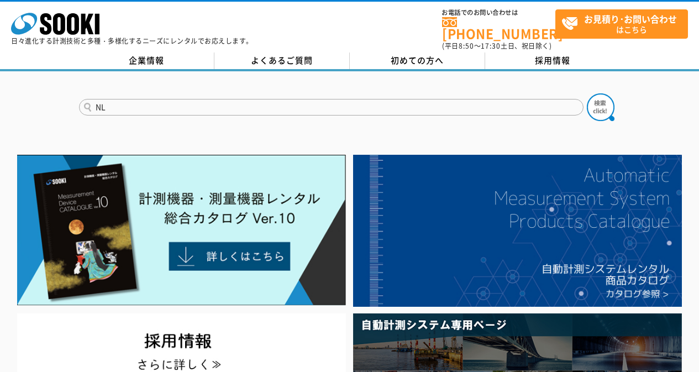 This screenshot has width=699, height=372. Describe the element at coordinates (630, 19) in the screenshot. I see `strong: お見積り･お問い合わせ` at that location.